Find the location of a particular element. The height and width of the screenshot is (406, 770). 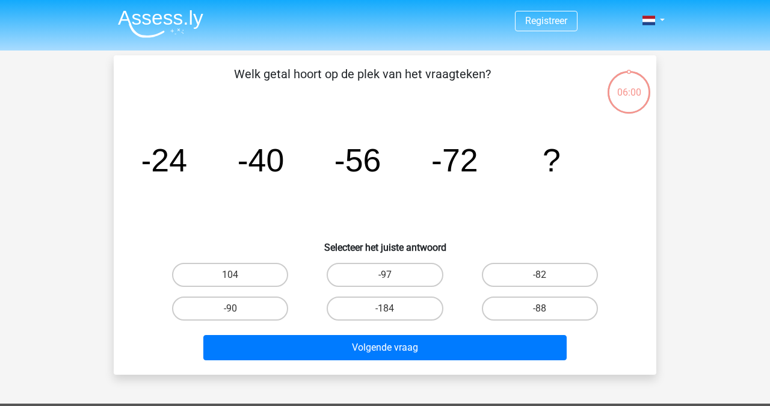

tspan: -40 is located at coordinates (261, 160).